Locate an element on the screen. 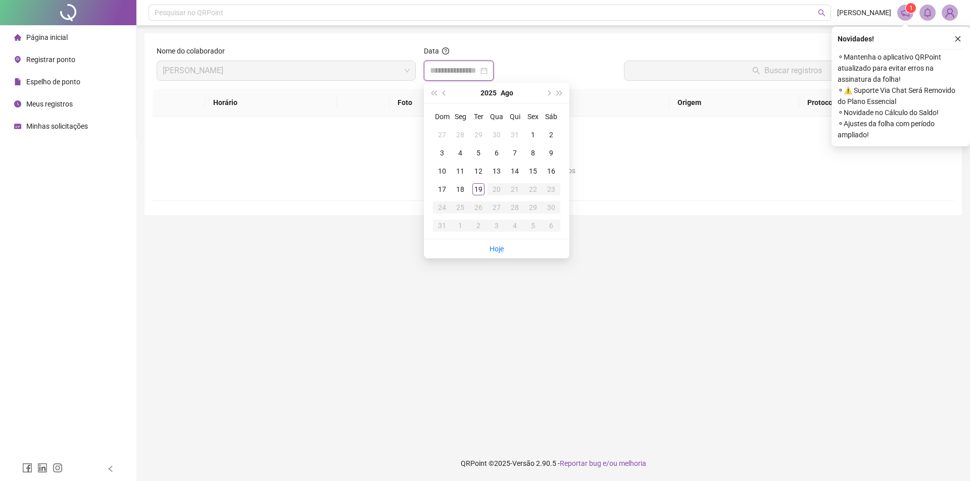  td: 2025-08-23 is located at coordinates (551, 189).